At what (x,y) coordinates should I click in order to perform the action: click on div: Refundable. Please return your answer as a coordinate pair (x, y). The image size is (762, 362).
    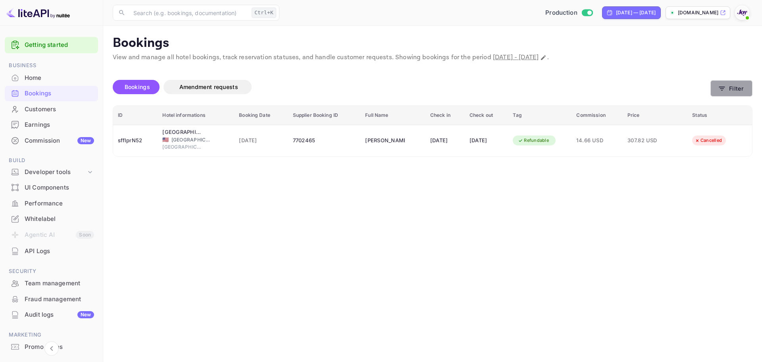
    Looking at the image, I should click on (534, 140).